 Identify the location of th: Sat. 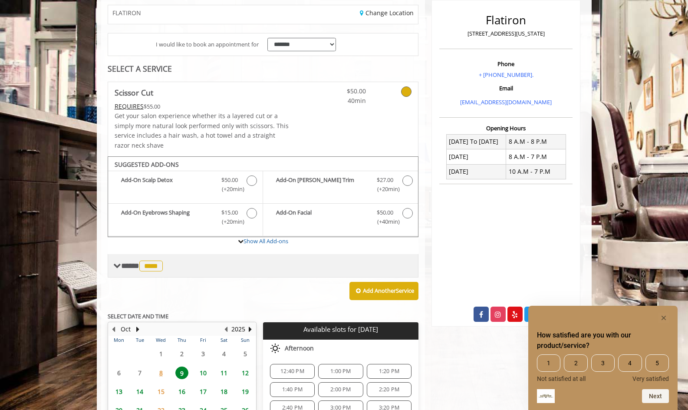
(224, 340).